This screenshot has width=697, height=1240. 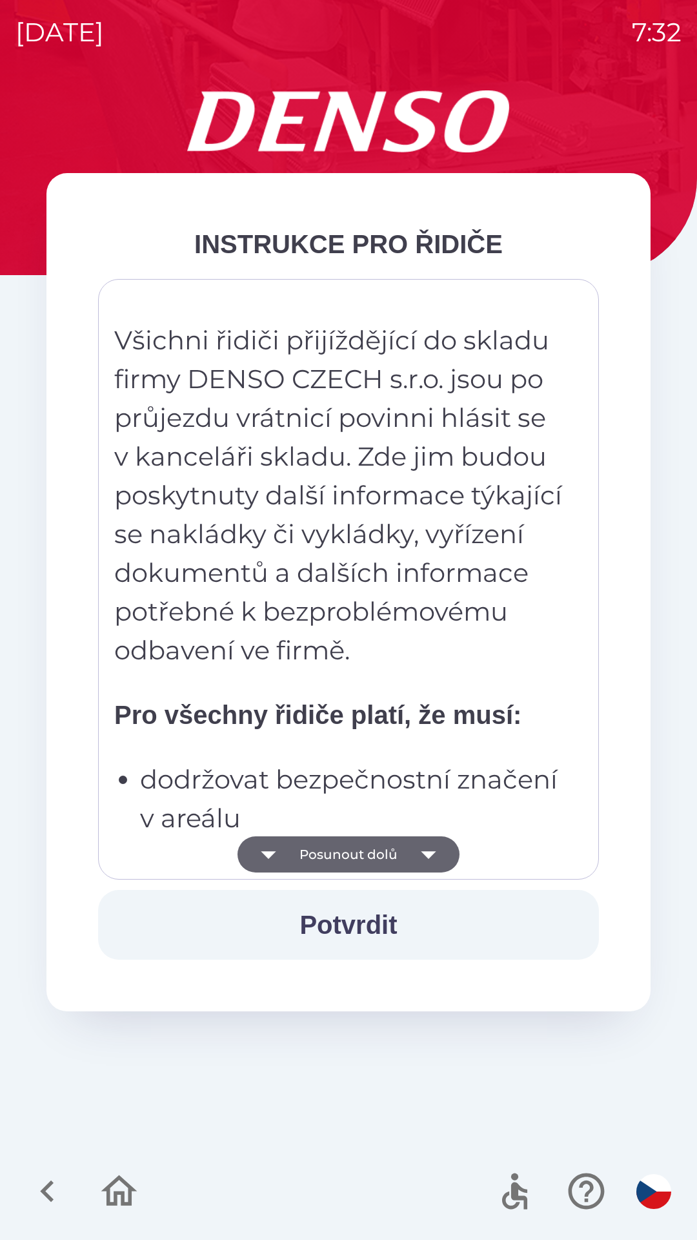 I want to click on button: Posunout dolů, so click(x=349, y=854).